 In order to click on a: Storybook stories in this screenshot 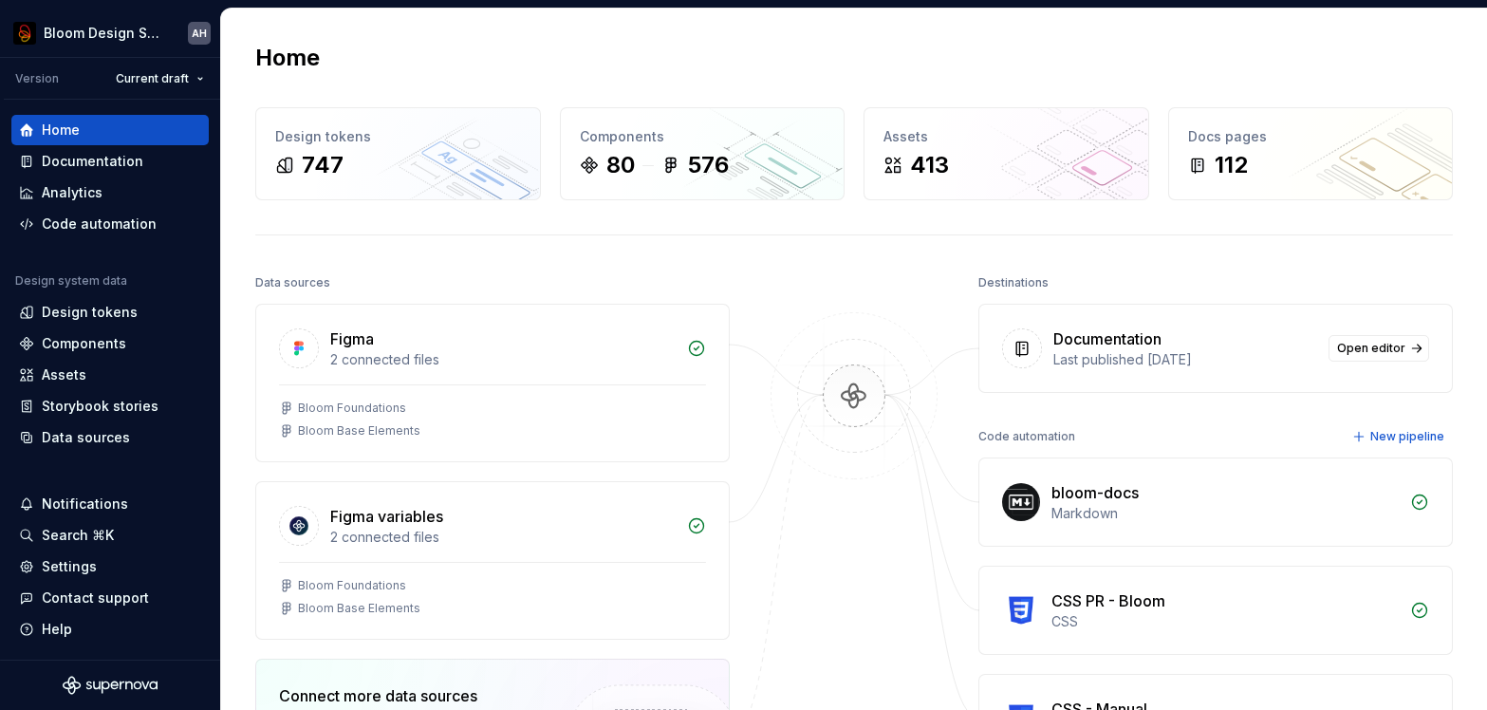, I will do `click(110, 406)`.